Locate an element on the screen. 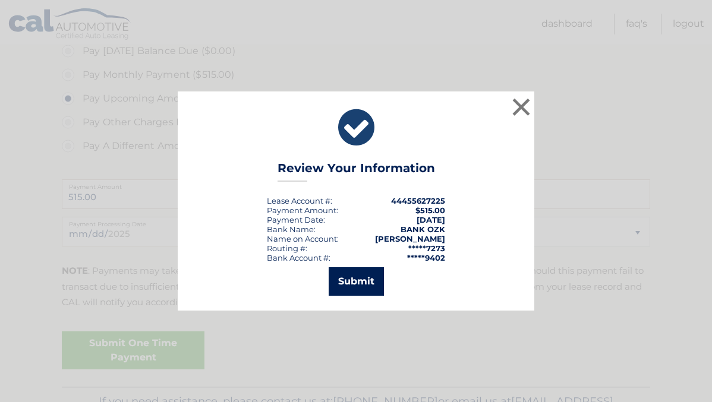 Image resolution: width=712 pixels, height=402 pixels. span: Payment Date is located at coordinates (295, 220).